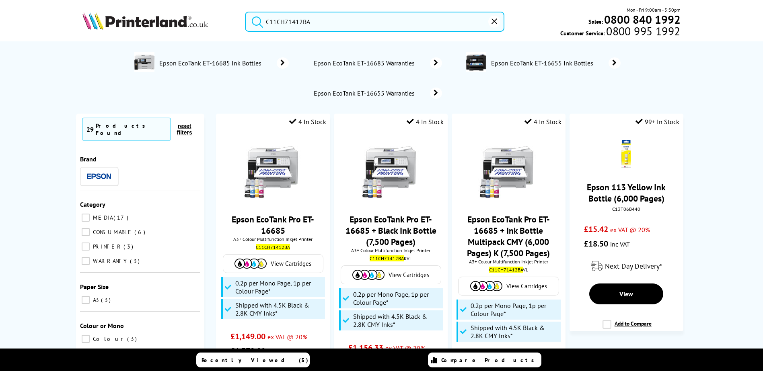 This screenshot has height=371, width=763. Describe the element at coordinates (86, 232) in the screenshot. I see `input: CONSUMABLE 6` at that location.